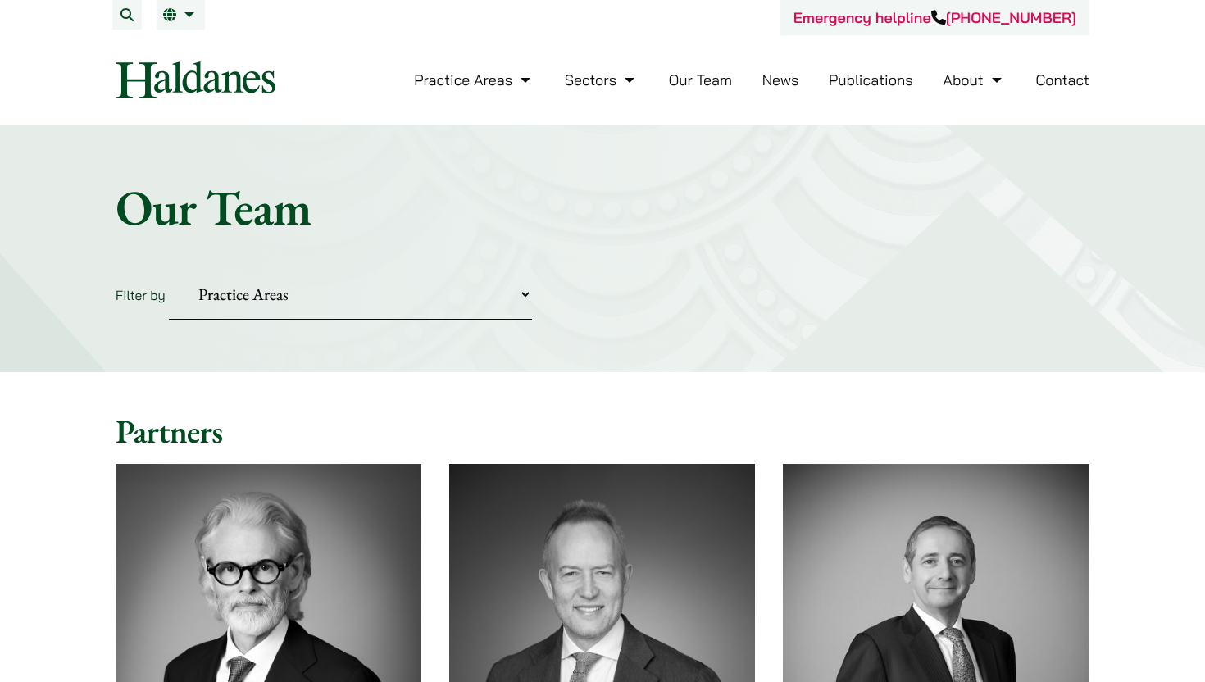  Describe the element at coordinates (780, 79) in the screenshot. I see `a: News` at that location.